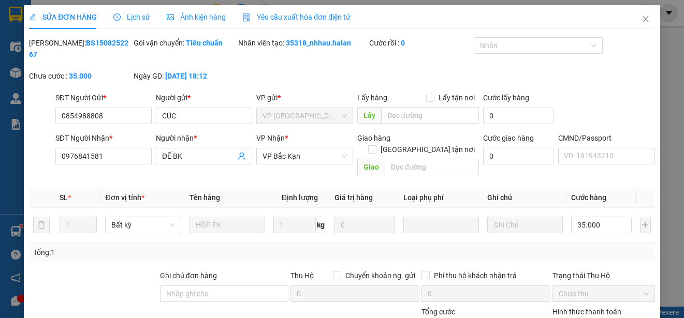 The height and width of the screenshot is (318, 684). I want to click on input: Cước lấy hàng, so click(519, 116).